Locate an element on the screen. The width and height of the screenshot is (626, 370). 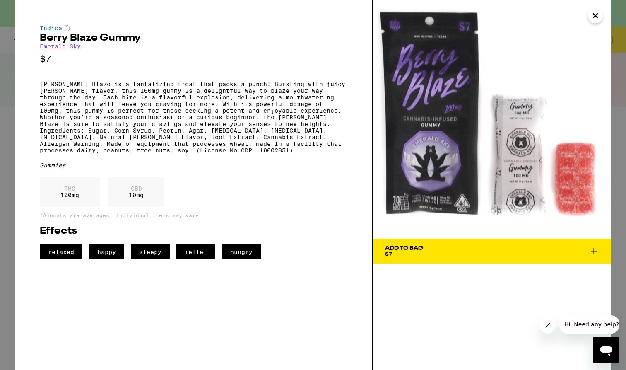
p: *Amounts are averages, individual items may vary. is located at coordinates (193, 215).